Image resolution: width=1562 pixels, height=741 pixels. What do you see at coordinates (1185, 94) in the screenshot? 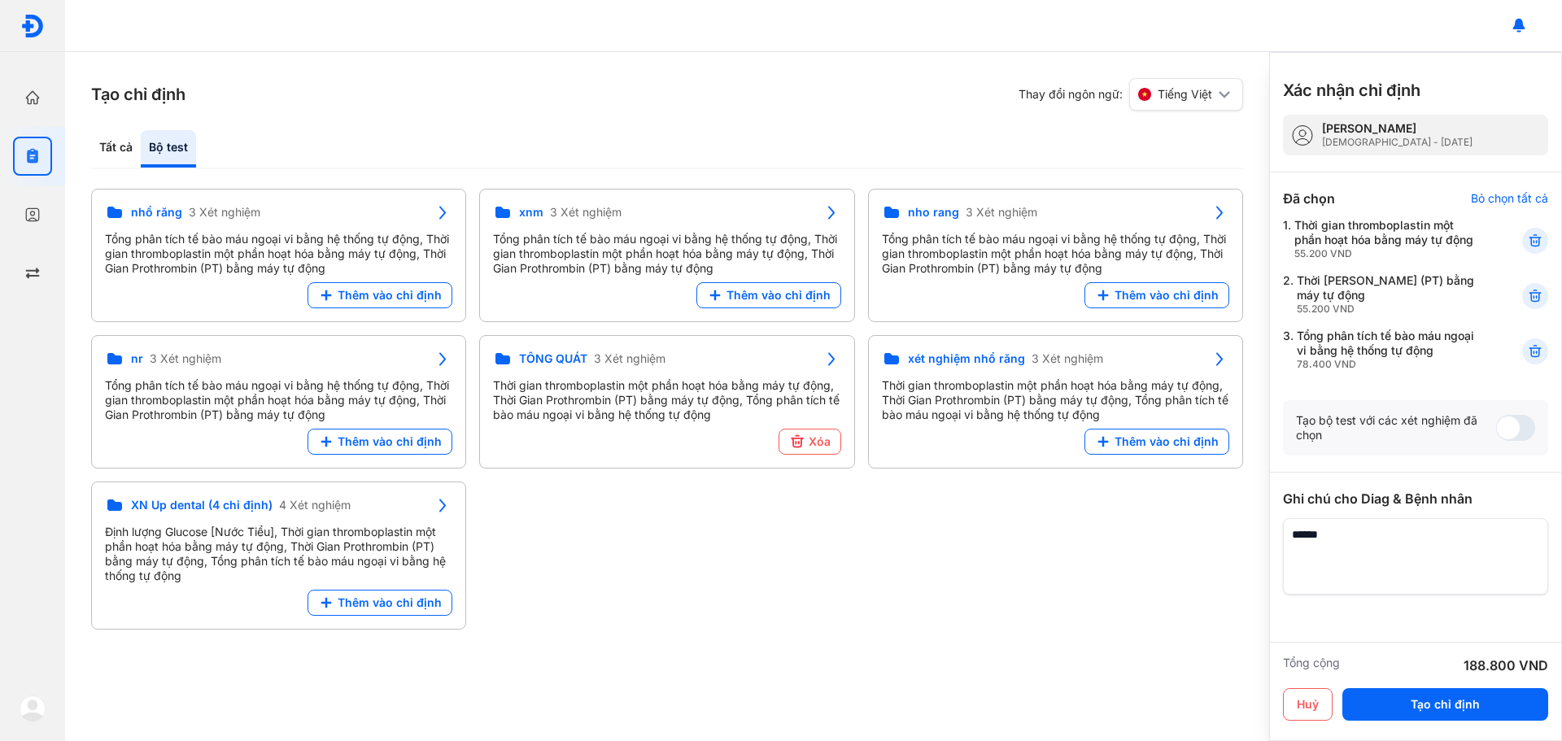
I see `span: Tiếng Việt` at bounding box center [1185, 94].